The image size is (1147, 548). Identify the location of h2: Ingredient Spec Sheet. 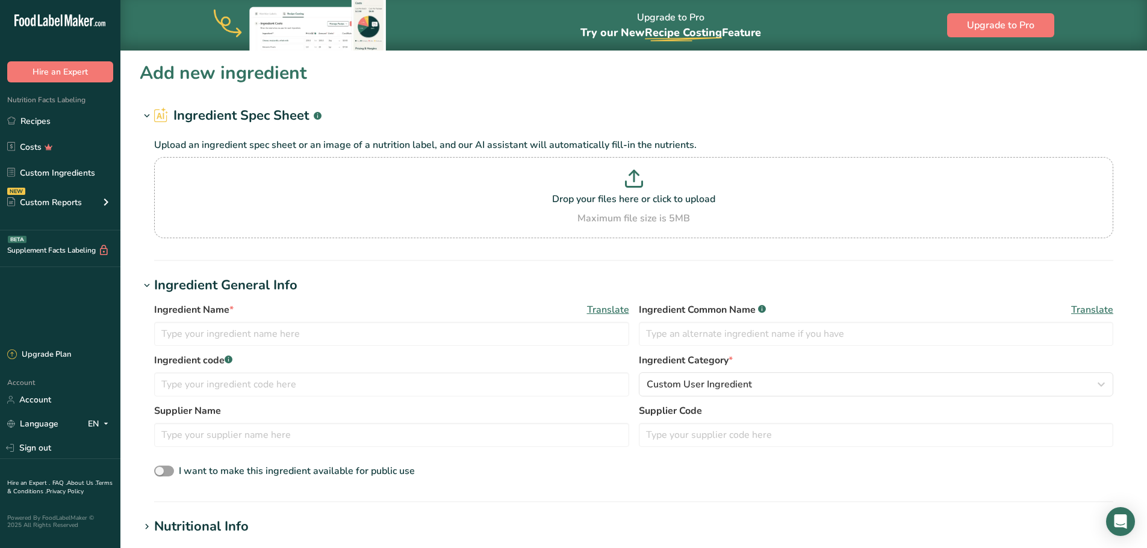
(238, 116).